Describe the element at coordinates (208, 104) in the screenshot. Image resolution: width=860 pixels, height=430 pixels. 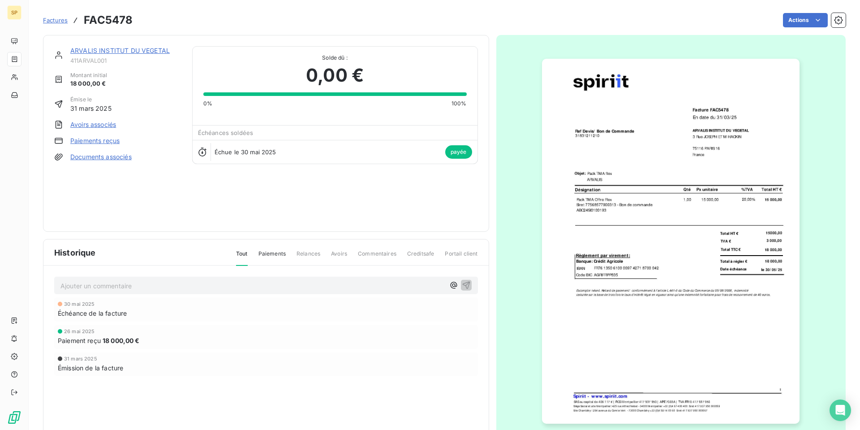
I see `span: 0%` at that location.